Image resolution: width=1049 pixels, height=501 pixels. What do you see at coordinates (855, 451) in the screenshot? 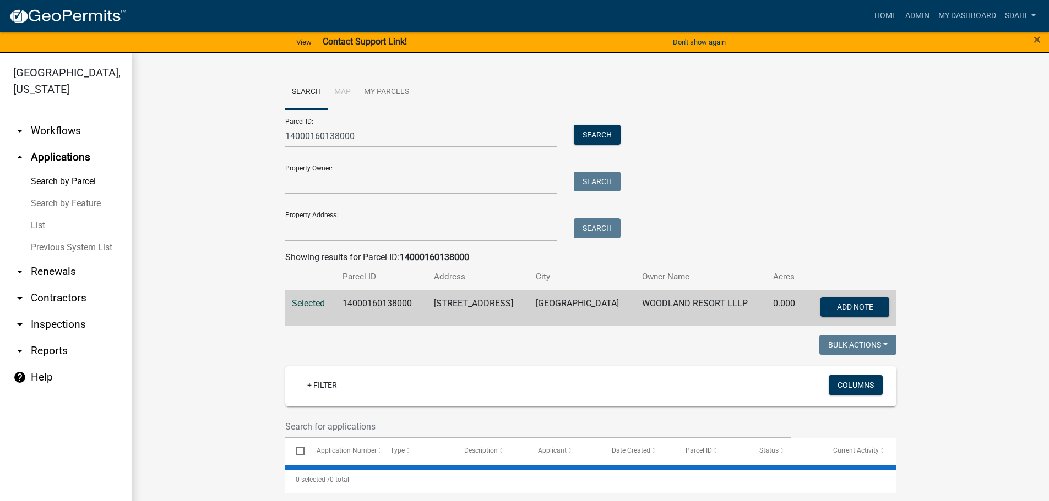
I see `span: Current Activity` at bounding box center [855, 451].